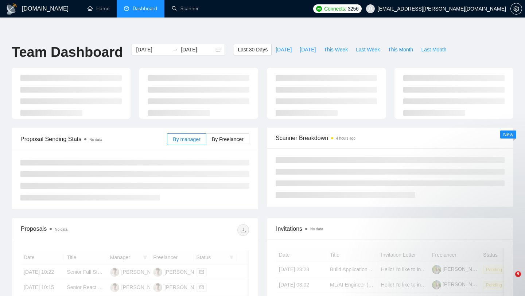 The height and width of the screenshot is (296, 525). What do you see at coordinates (401, 50) in the screenshot?
I see `span: This Month` at bounding box center [401, 50].